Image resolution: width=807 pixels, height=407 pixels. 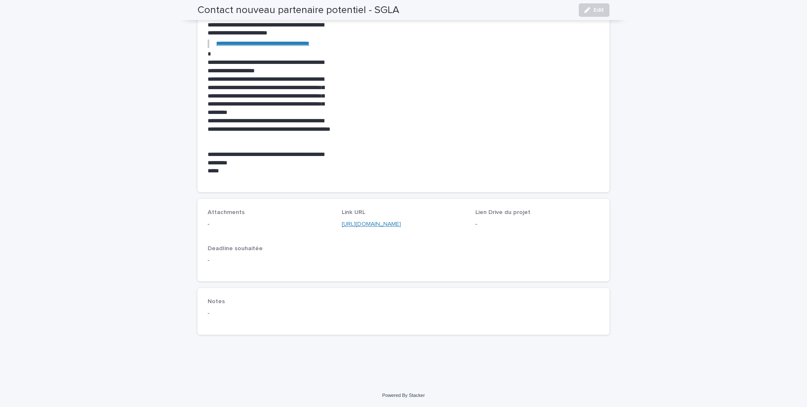 I want to click on span: Deadline souhaitée, so click(x=235, y=248).